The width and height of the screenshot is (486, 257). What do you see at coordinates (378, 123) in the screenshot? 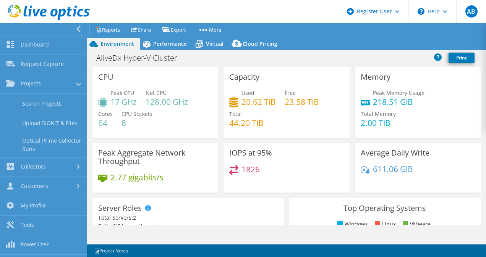
I see `h4: 2.00 TiB` at bounding box center [378, 123].